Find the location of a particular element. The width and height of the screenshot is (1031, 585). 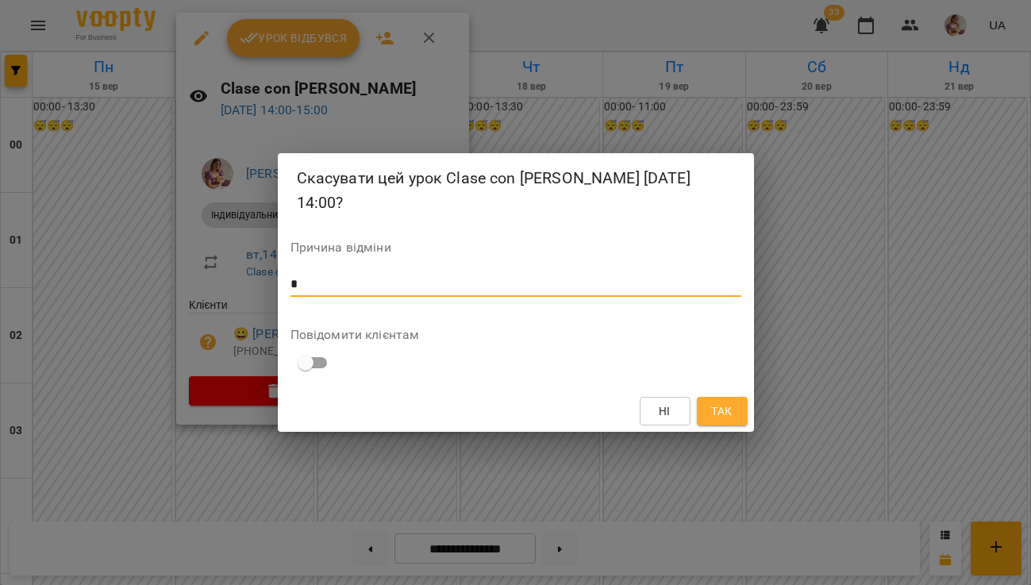

span: Так is located at coordinates (721, 411).